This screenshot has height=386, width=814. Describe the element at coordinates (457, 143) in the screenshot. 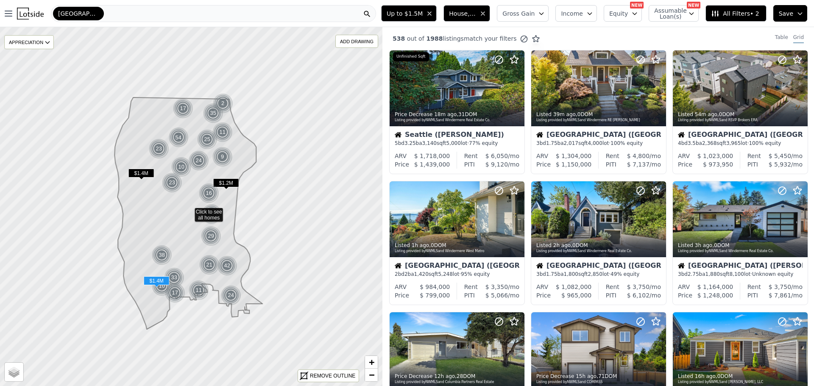

I see `div: 5 bd 3.25 ba sqft lot · 77% equity` at that location.